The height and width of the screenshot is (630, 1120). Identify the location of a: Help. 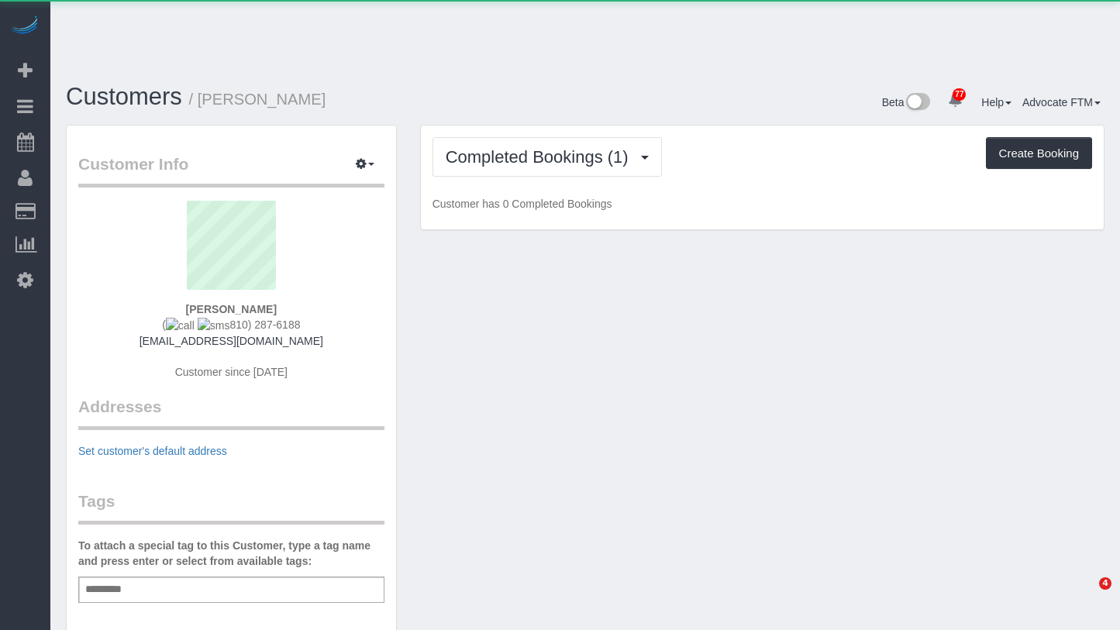
(996, 102).